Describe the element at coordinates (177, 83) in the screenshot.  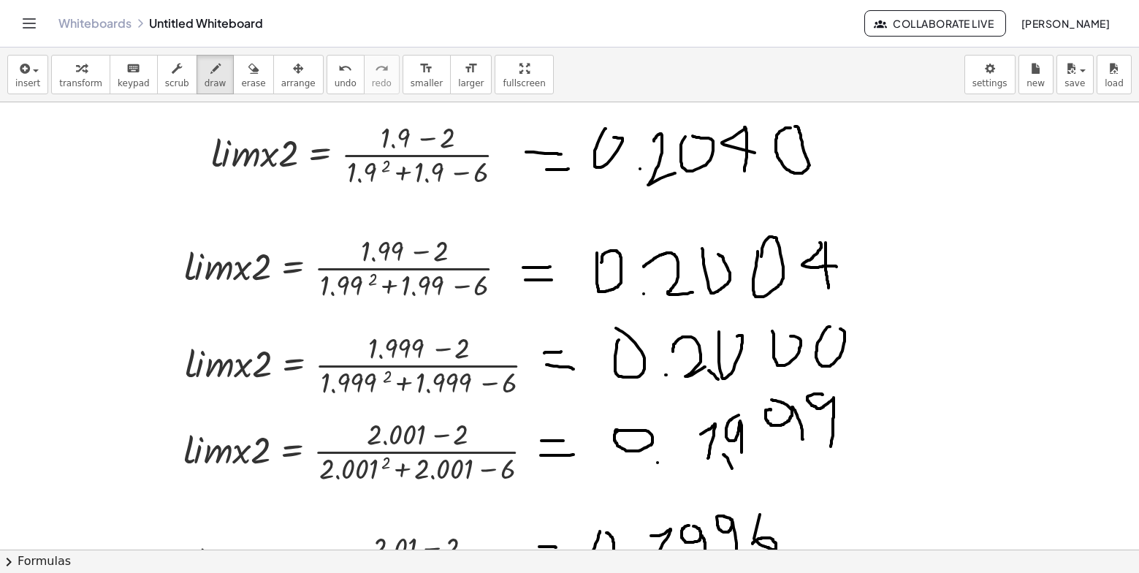
I see `span: scrub` at that location.